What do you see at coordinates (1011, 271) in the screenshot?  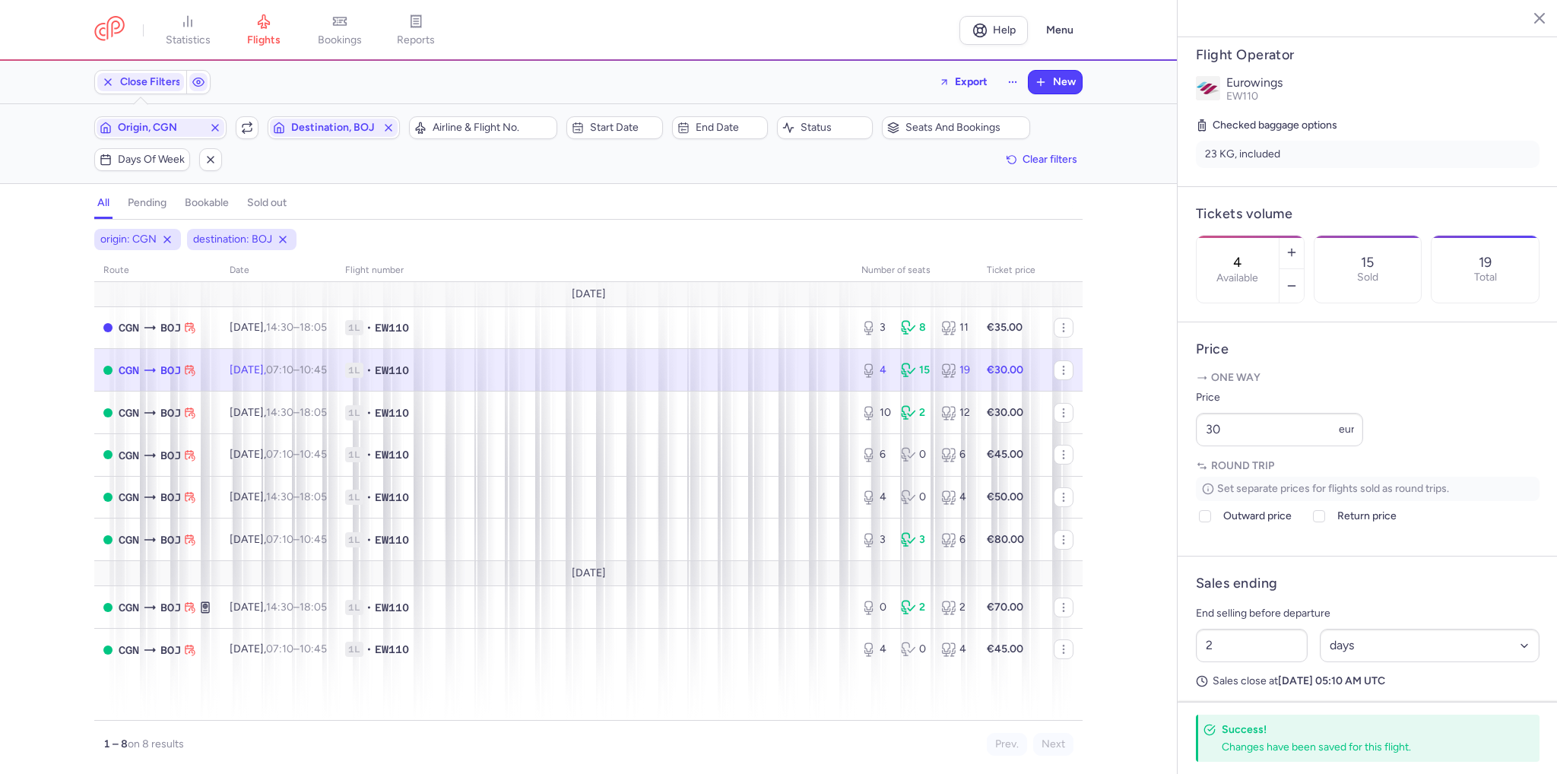 I see `th: Ticket price` at bounding box center [1011, 271].